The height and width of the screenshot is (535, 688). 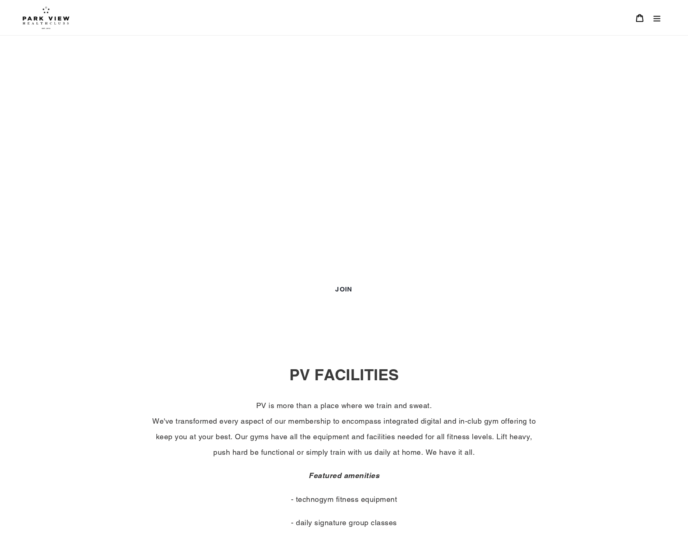 I want to click on span: Fully equipped Gym, In-house Group Classes, PVTV and Personal Training, so click(x=344, y=254).